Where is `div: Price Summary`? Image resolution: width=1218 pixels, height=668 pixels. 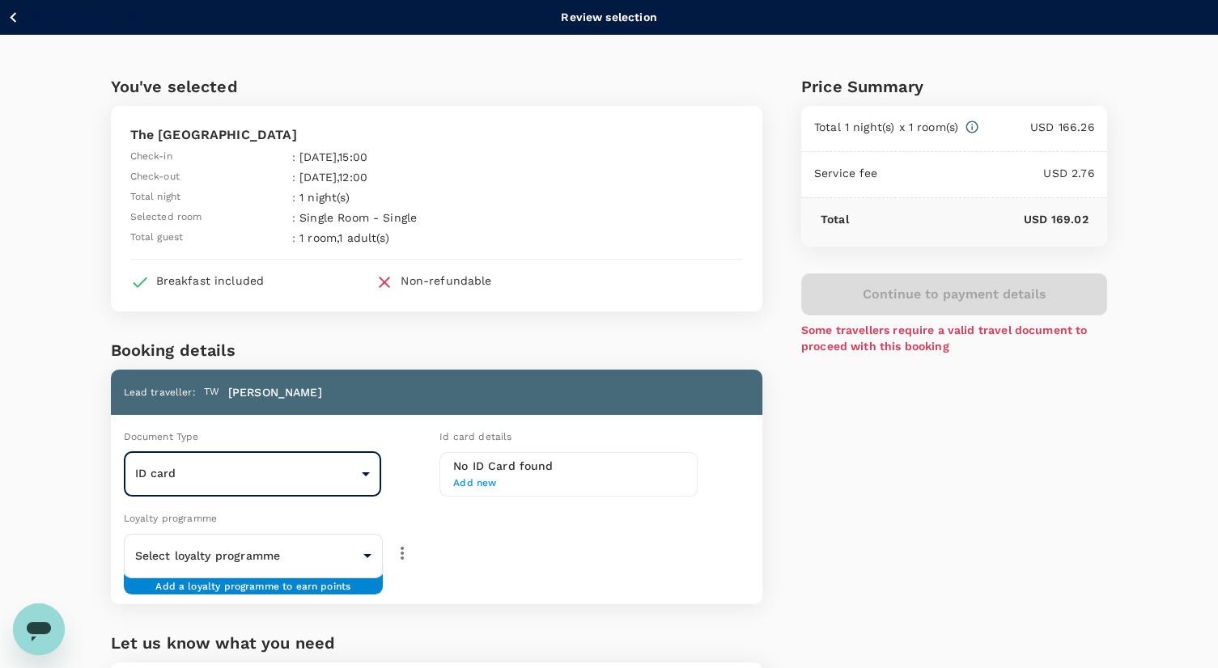
div: Price Summary is located at coordinates (954, 87).